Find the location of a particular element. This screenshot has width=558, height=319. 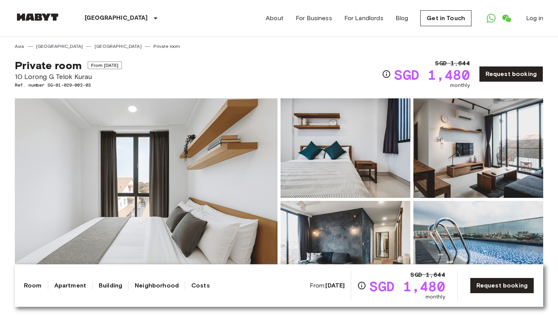

a: Log in is located at coordinates (534, 18).